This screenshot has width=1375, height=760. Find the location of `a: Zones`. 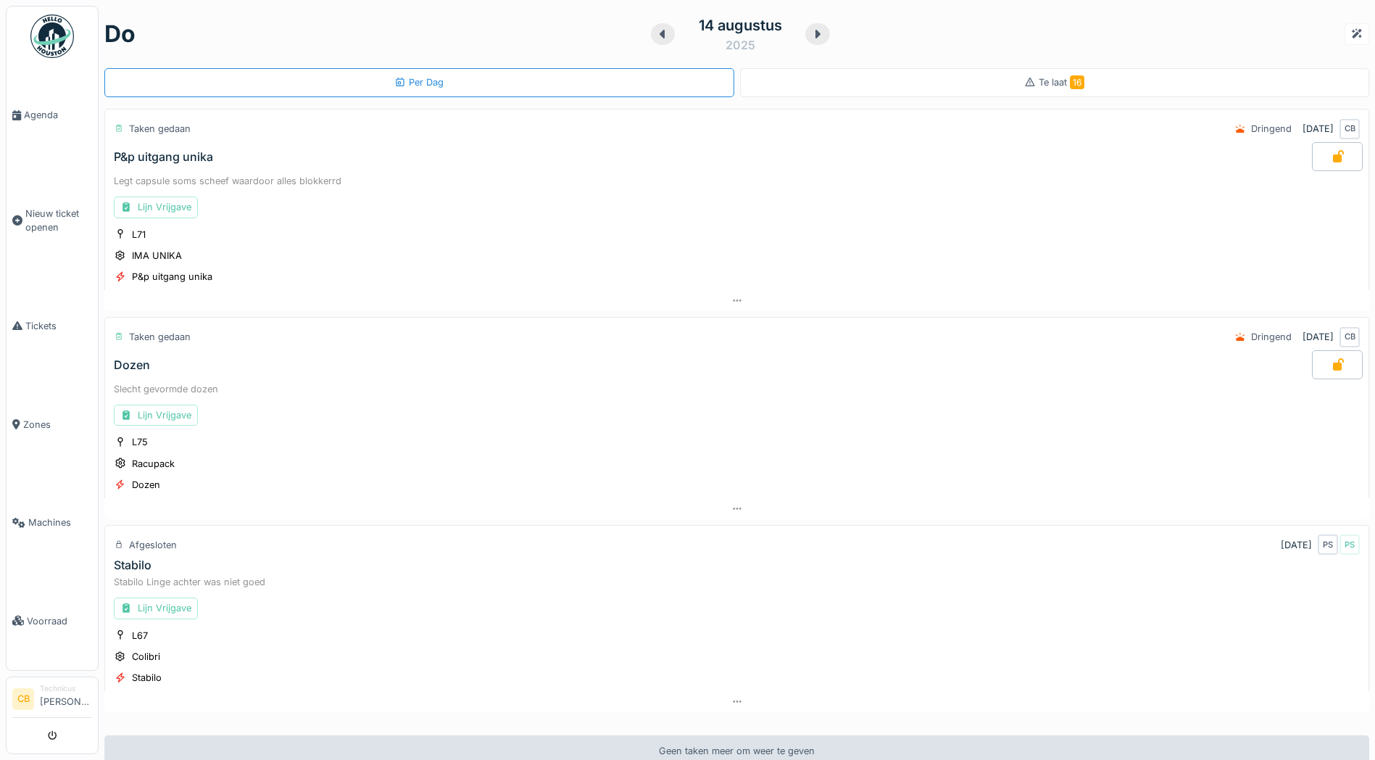

a: Zones is located at coordinates (52, 424).